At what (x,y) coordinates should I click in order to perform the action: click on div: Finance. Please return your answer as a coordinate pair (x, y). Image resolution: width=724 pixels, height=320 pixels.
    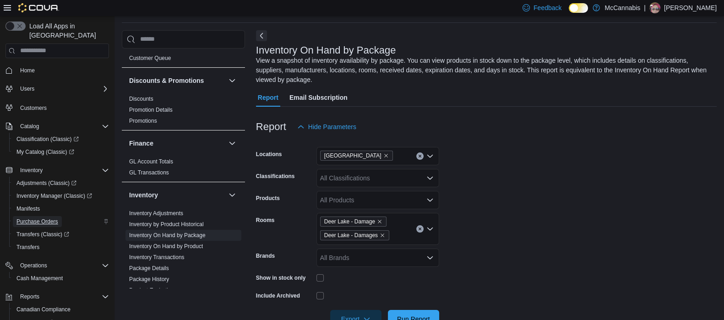
    Looking at the image, I should click on (183, 169).